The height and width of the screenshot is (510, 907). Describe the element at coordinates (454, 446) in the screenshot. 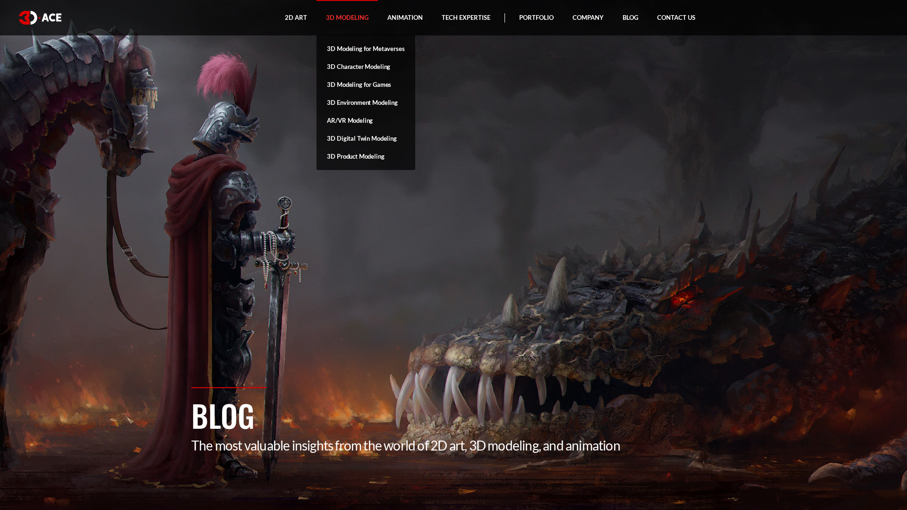

I see `p: The most valuable insights from the world of 2D art, 3D modeling, and animation` at that location.